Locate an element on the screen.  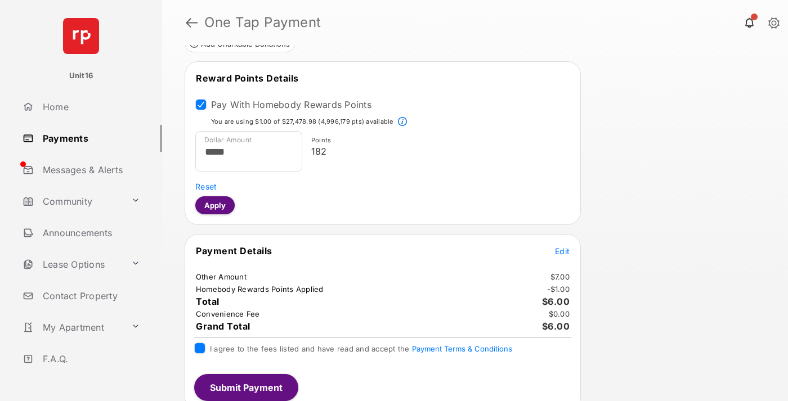
a: Home is located at coordinates (90, 107).